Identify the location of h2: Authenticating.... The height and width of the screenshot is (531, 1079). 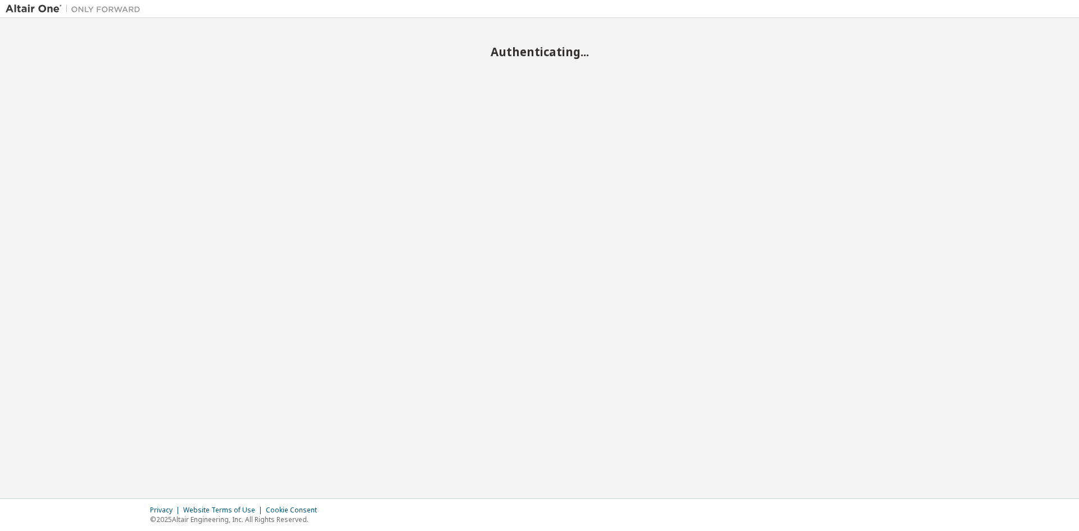
(540, 52).